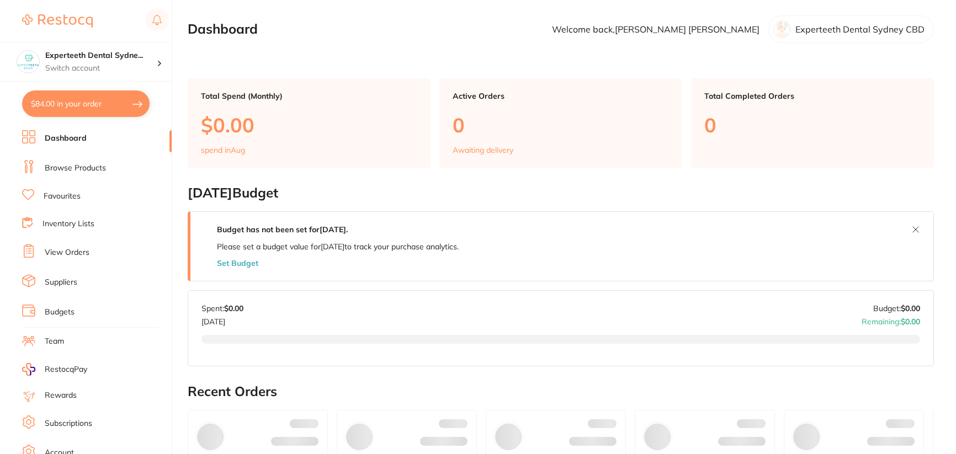 The height and width of the screenshot is (454, 956). What do you see at coordinates (223, 150) in the screenshot?
I see `p: spend in Aug` at bounding box center [223, 150].